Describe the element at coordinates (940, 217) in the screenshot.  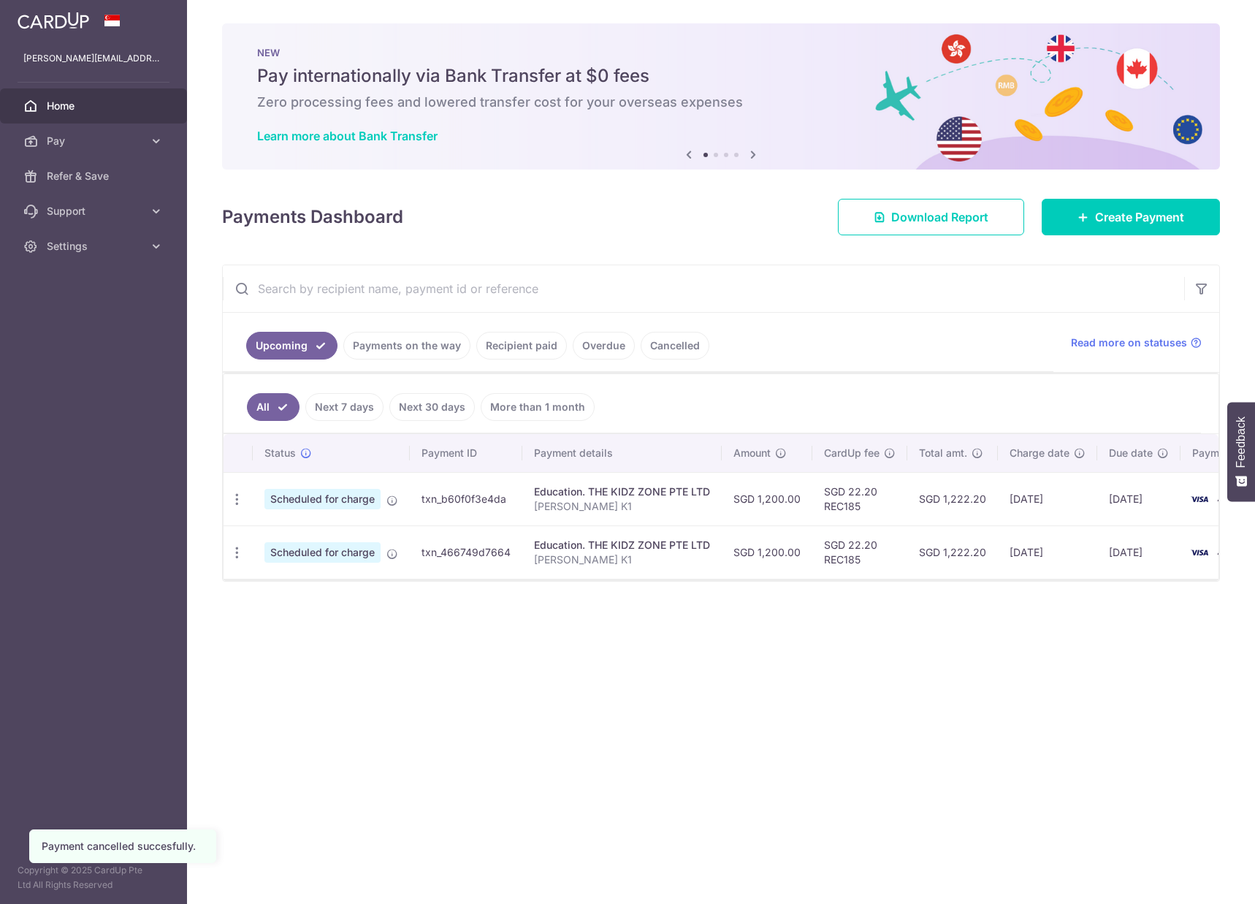
I see `span: Download Report` at that location.